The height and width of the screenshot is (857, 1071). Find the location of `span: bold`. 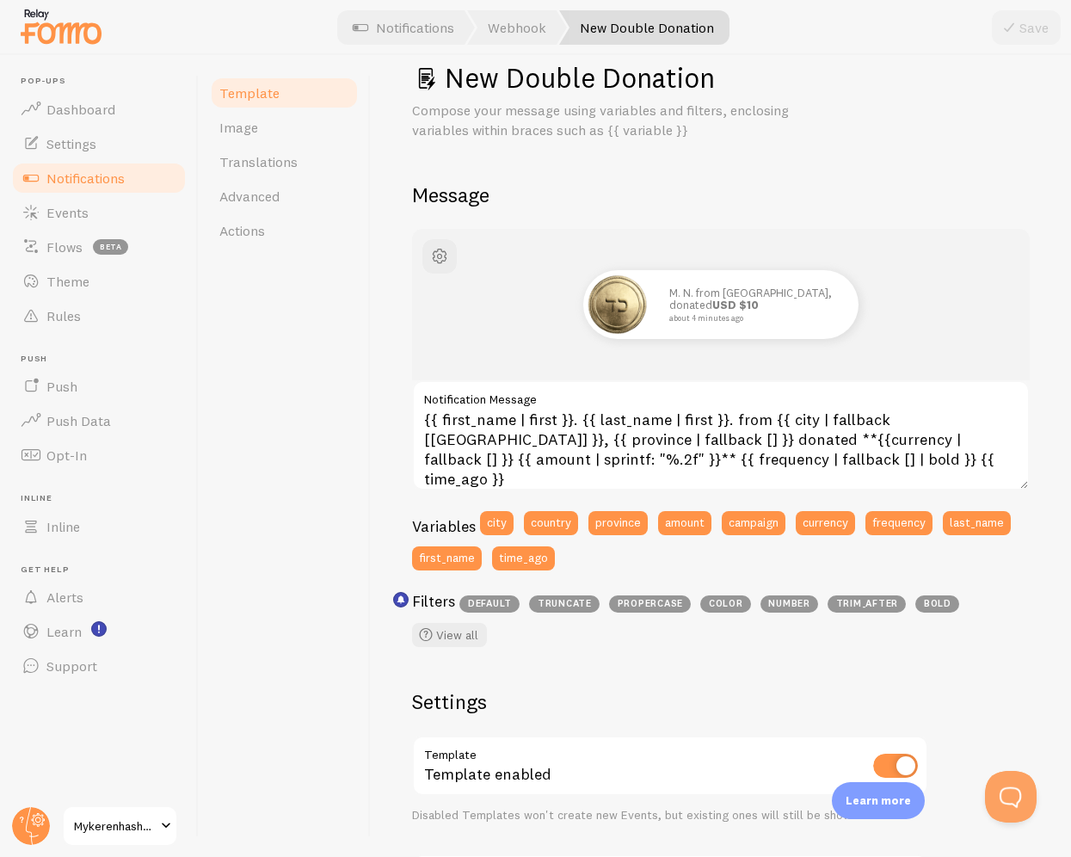

span: bold is located at coordinates (937, 604).